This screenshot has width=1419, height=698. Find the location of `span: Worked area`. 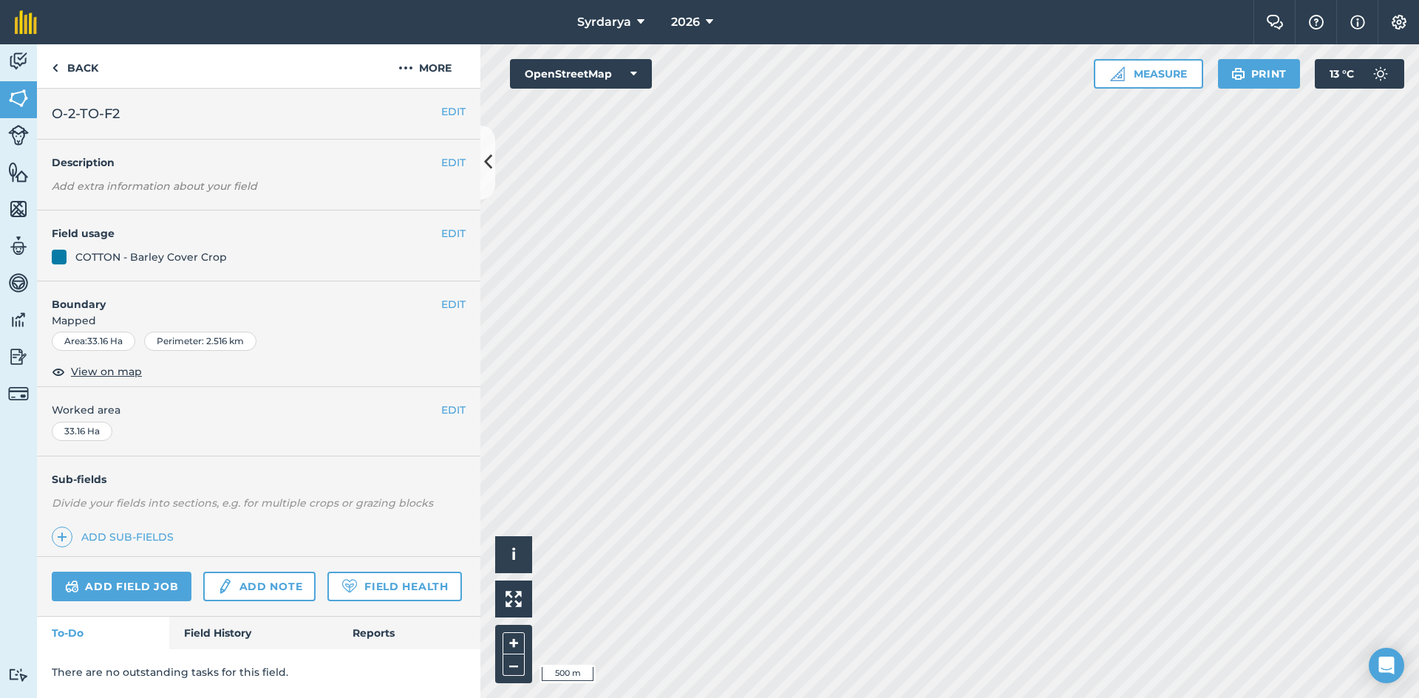

span: Worked area is located at coordinates (259, 410).